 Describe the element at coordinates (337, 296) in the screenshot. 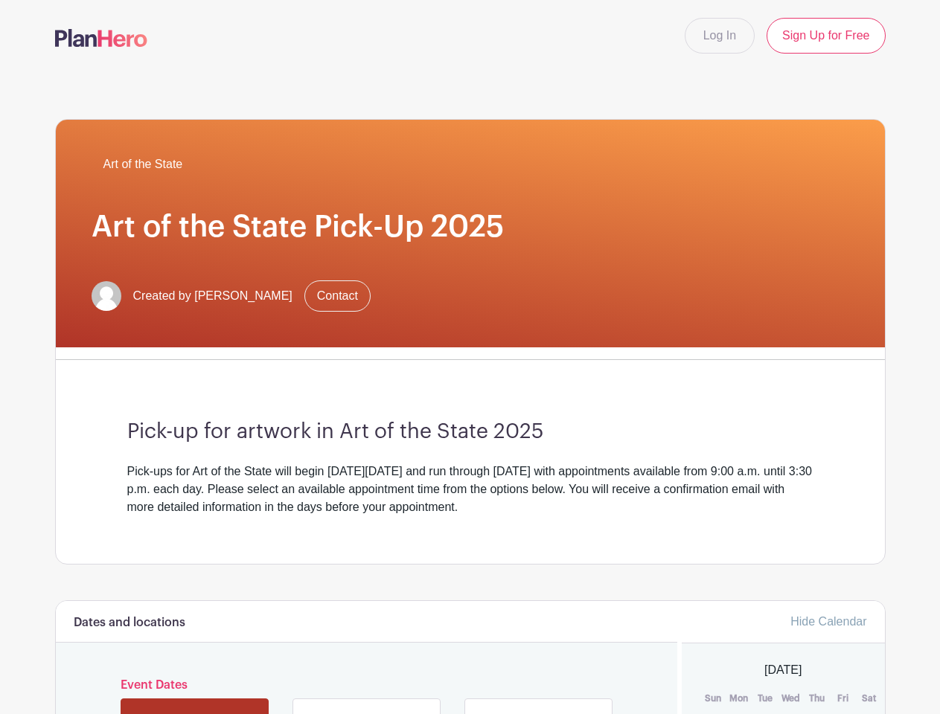

I see `a: Contact` at that location.